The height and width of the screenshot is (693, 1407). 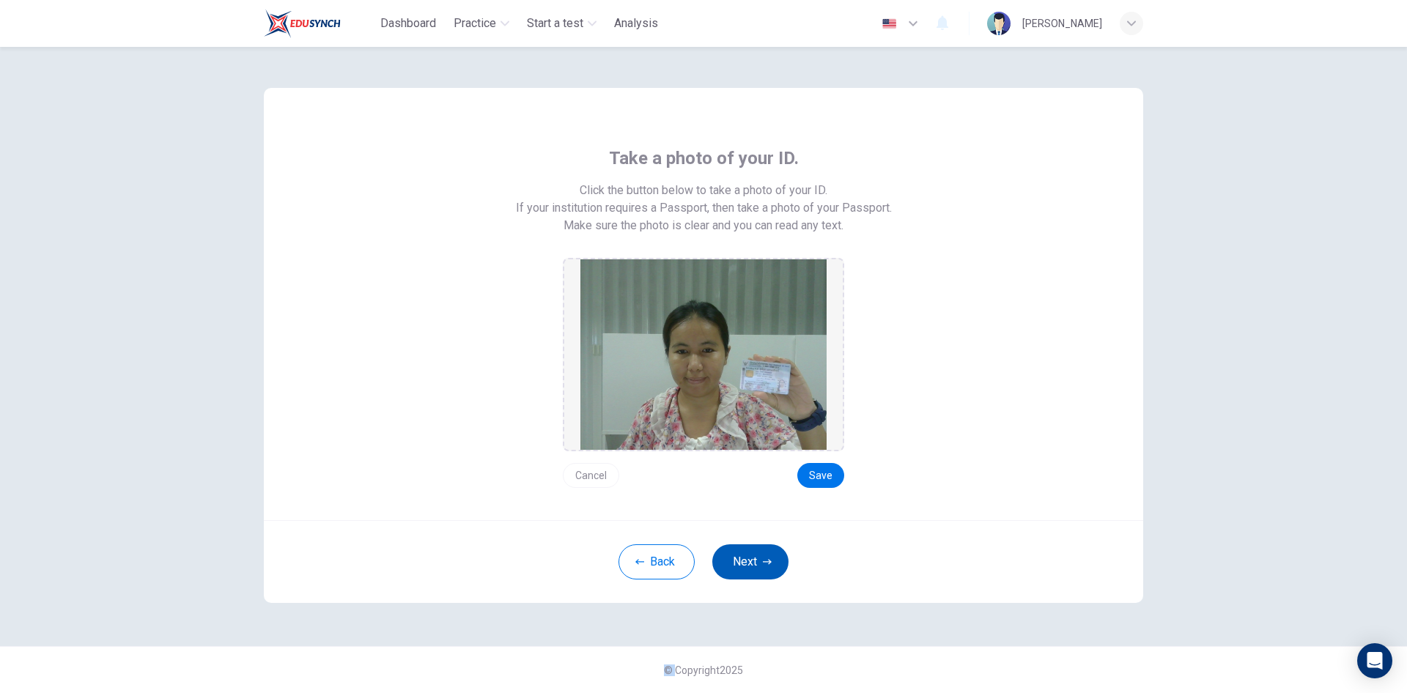 What do you see at coordinates (591, 476) in the screenshot?
I see `button: Cancel` at bounding box center [591, 476].